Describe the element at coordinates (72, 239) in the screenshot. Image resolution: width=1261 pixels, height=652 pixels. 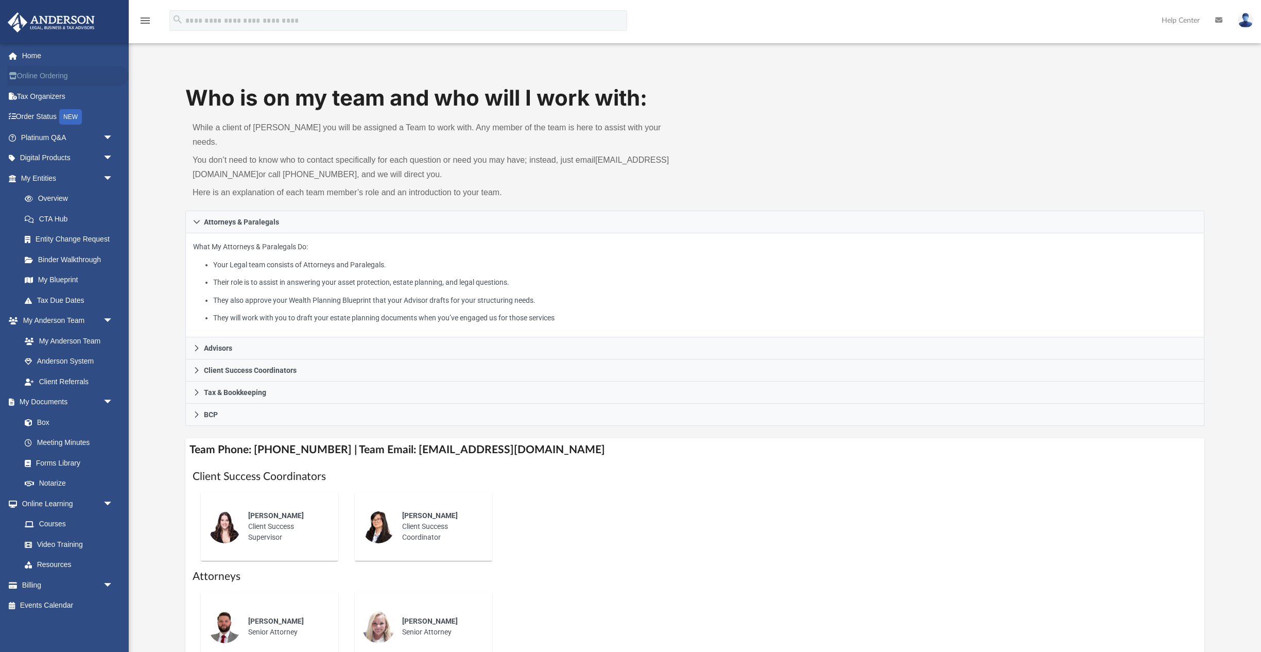
I see `a: Entity Change Request` at that location.